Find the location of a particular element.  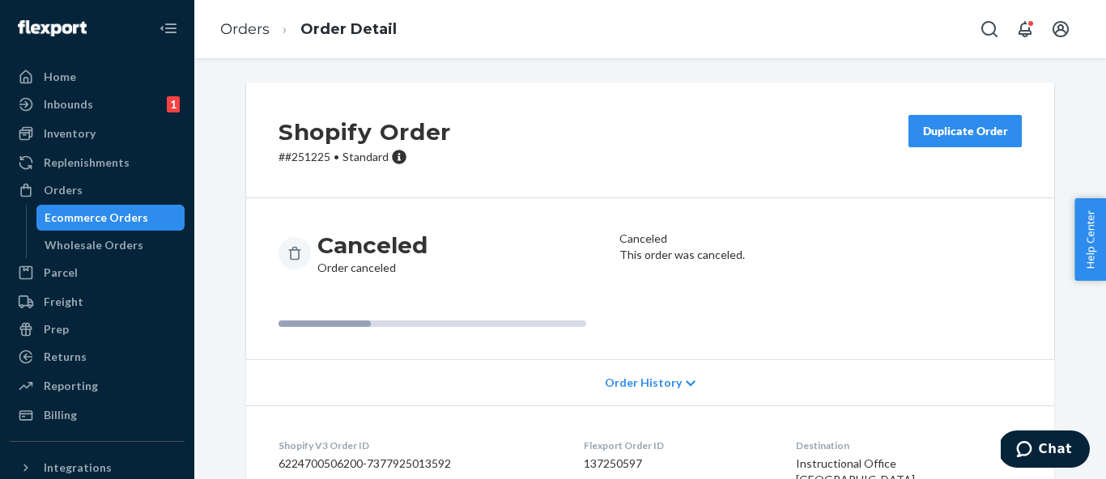

dt: Shopify V3 Order ID is located at coordinates (418, 445).